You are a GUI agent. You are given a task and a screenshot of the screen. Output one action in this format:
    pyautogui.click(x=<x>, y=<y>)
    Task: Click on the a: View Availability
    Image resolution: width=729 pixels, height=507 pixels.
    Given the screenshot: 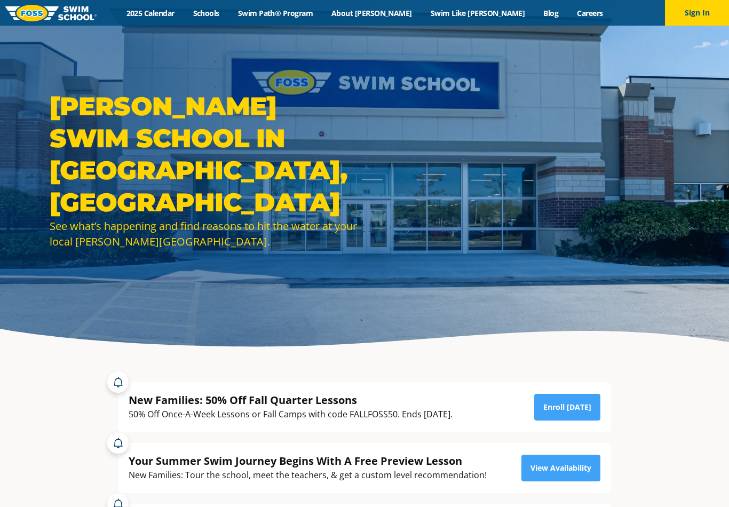 What is the action you would take?
    pyautogui.click(x=561, y=468)
    